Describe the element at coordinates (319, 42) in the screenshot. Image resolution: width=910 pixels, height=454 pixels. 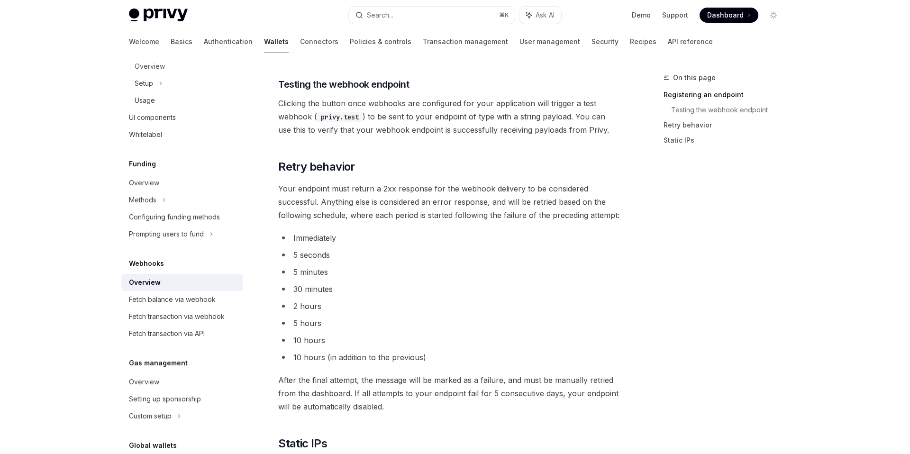
I see `a: Connectors` at that location.